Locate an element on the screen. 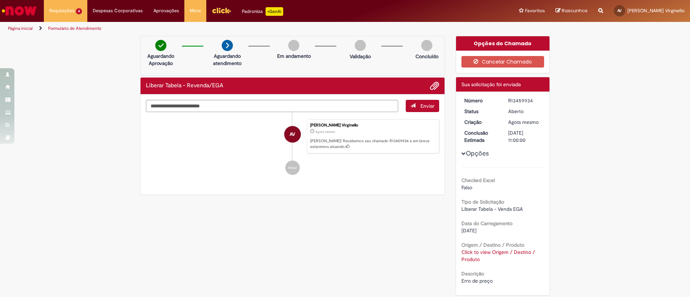  span: Despesas Corporativas is located at coordinates (118, 11).